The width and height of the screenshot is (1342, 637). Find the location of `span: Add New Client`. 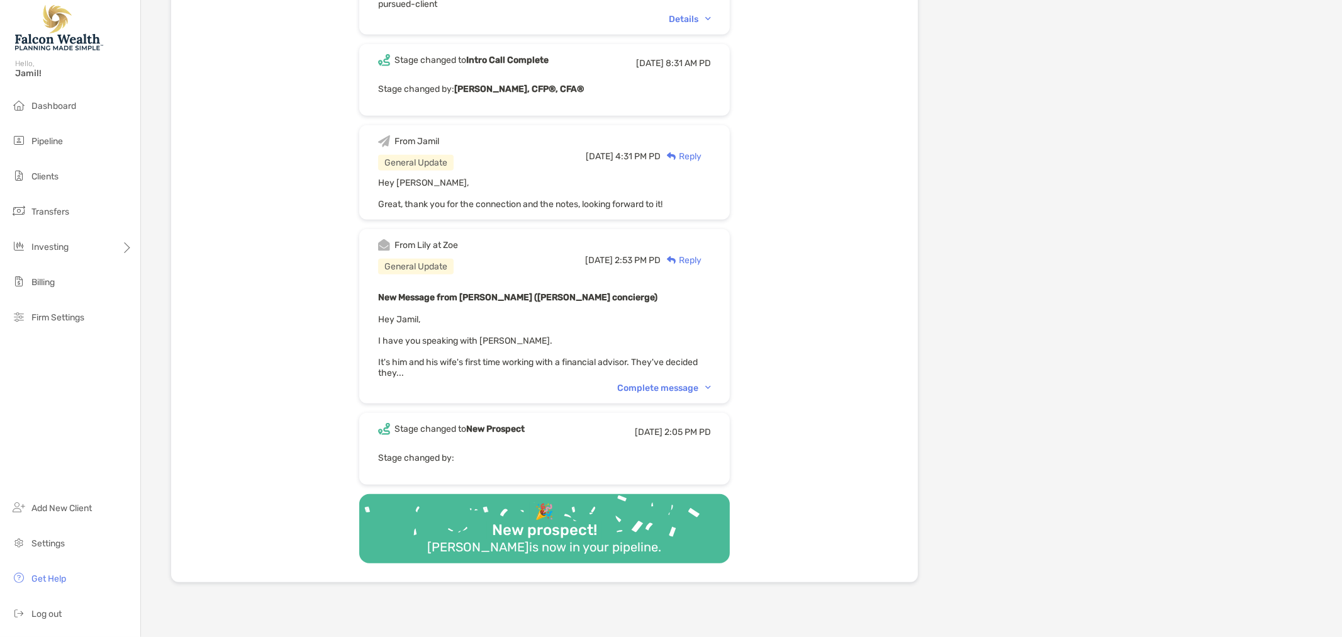

span: Add New Client is located at coordinates (62, 508).